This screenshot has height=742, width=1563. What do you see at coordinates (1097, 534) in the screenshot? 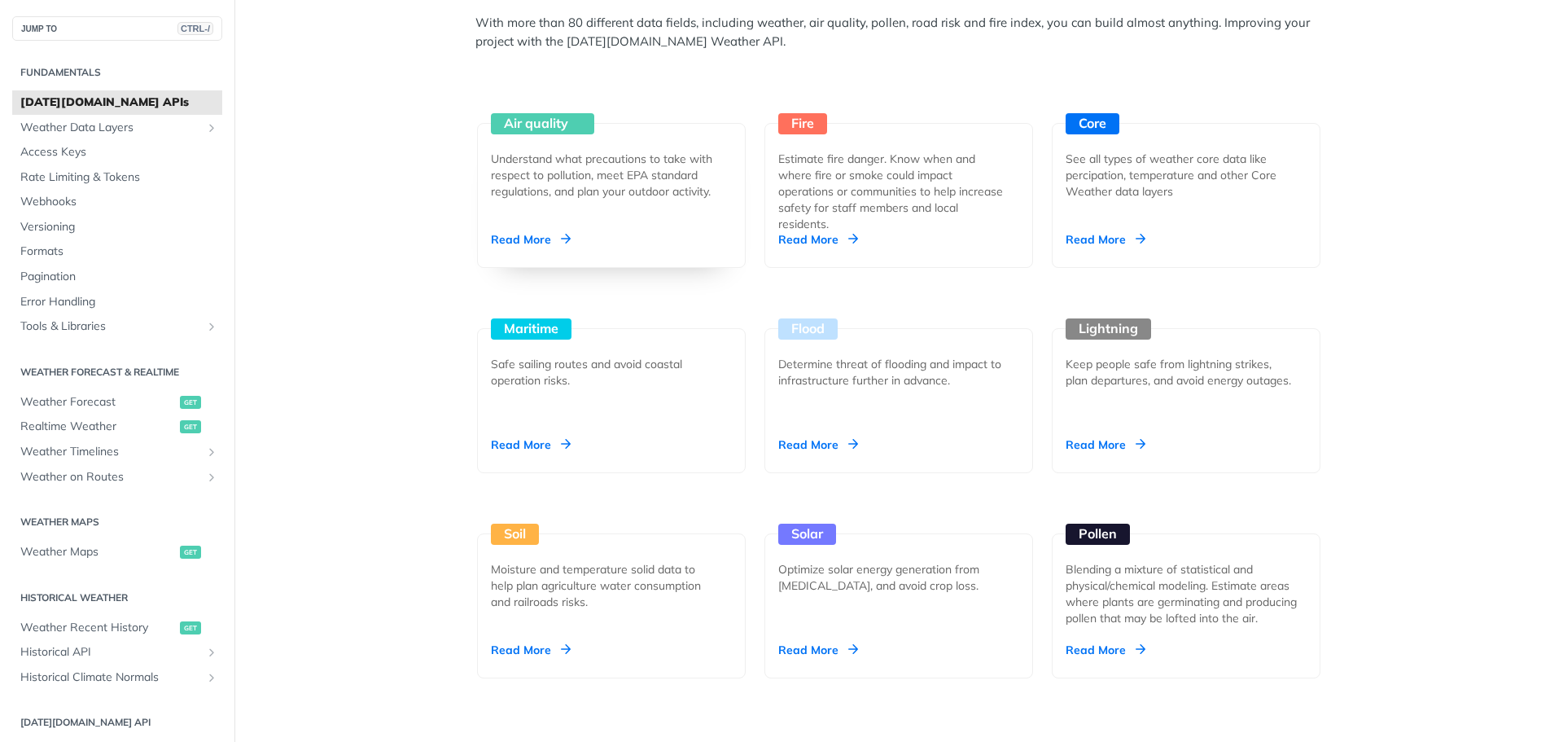
I see `div: Pollen` at bounding box center [1097, 534].